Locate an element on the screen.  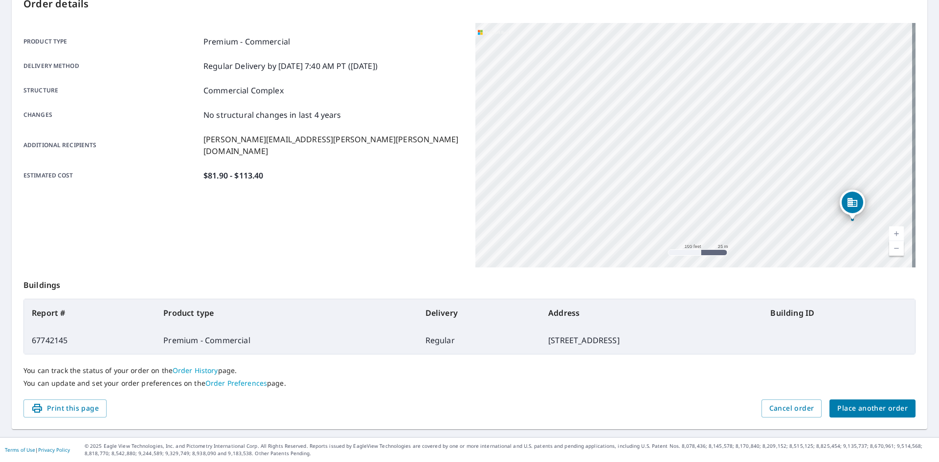
a: Privacy Policy is located at coordinates (54, 450).